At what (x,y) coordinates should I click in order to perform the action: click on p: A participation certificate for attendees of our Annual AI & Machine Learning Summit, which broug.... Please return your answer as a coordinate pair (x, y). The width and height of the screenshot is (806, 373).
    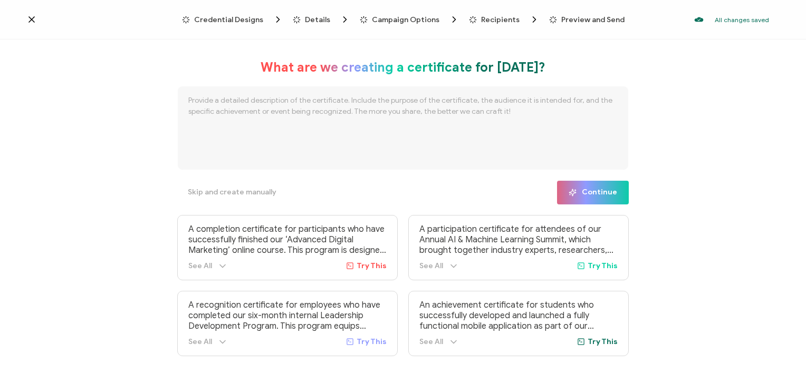
    Looking at the image, I should click on (518, 240).